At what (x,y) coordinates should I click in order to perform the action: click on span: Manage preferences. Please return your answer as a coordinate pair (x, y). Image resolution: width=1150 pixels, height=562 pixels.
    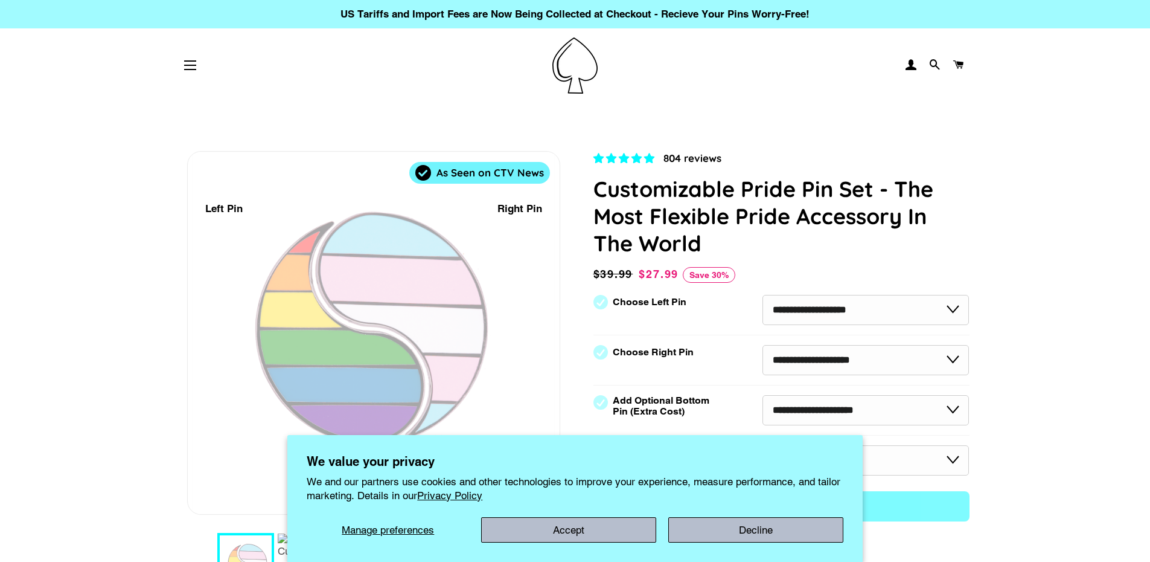
    Looking at the image, I should click on (388, 530).